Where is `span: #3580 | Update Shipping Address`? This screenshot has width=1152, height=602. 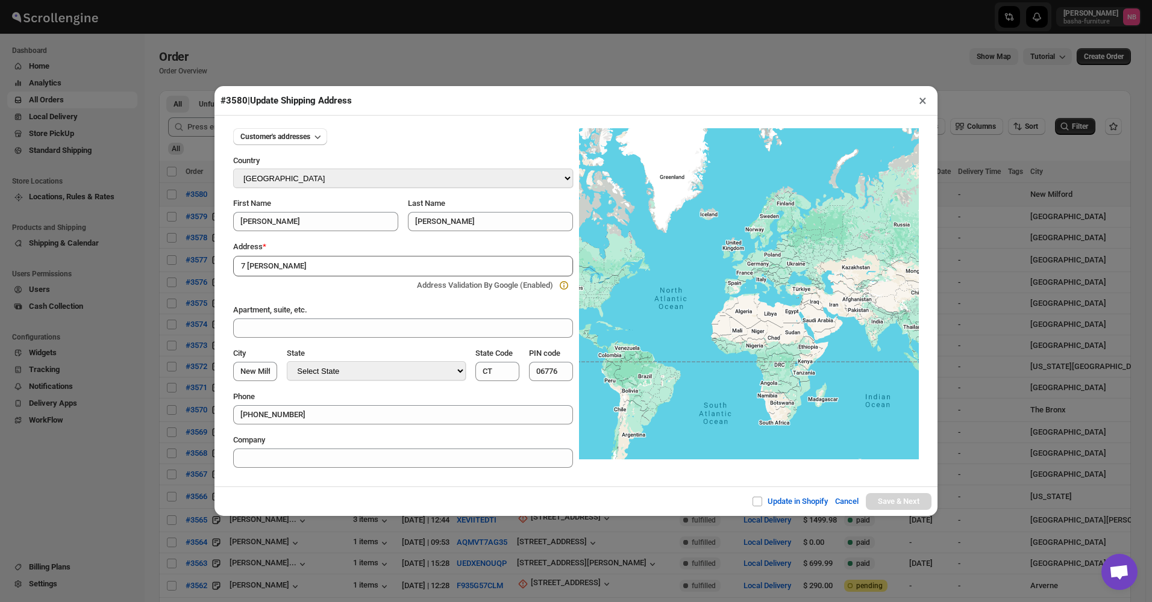 span: #3580 | Update Shipping Address is located at coordinates (286, 101).